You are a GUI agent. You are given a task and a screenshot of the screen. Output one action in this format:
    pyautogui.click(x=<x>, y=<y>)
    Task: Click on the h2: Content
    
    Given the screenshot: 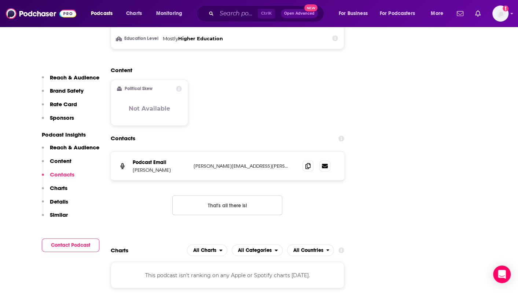 What is the action you would take?
    pyautogui.click(x=225, y=70)
    